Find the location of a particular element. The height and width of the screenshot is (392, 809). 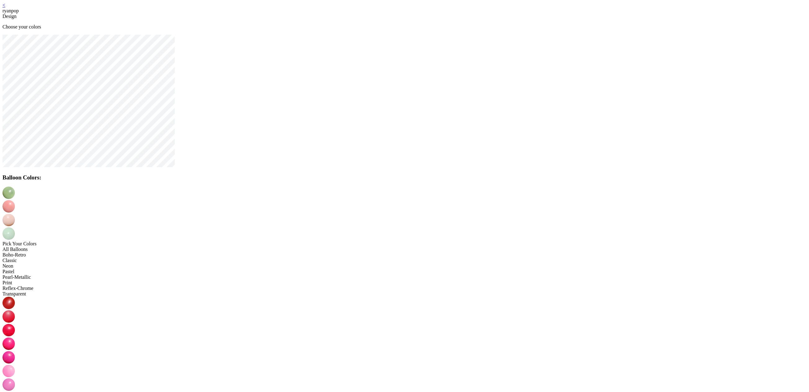

img: Color option 1 is located at coordinates (9, 303).